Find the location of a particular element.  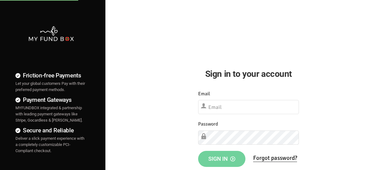

label: Email is located at coordinates (204, 94).